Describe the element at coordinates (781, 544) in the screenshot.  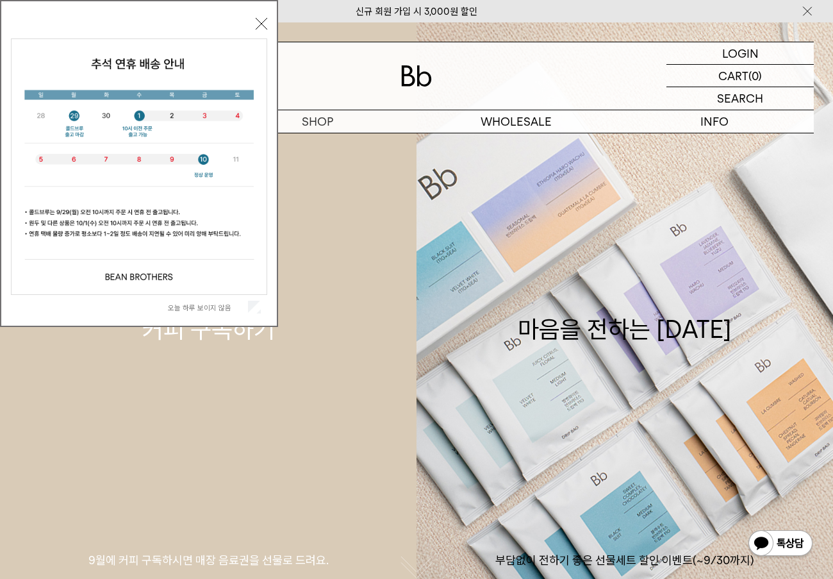
I see `img: 카카오톡 채널 1:1 채팅 버튼` at that location.